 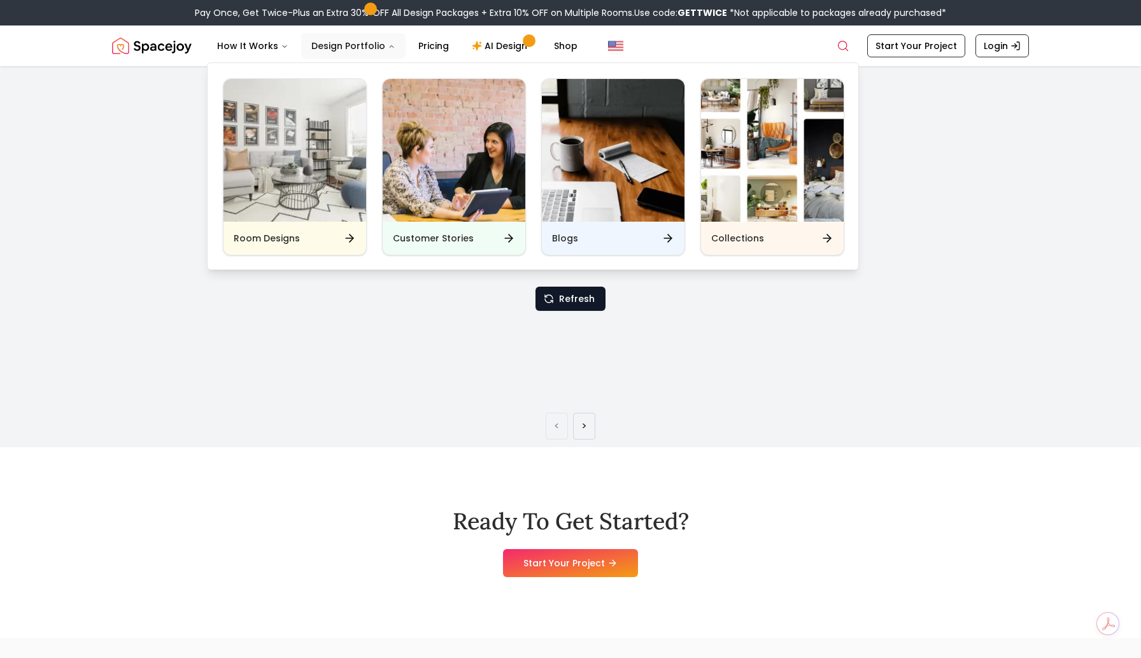 What do you see at coordinates (501, 46) in the screenshot?
I see `a: AI Design` at bounding box center [501, 46].